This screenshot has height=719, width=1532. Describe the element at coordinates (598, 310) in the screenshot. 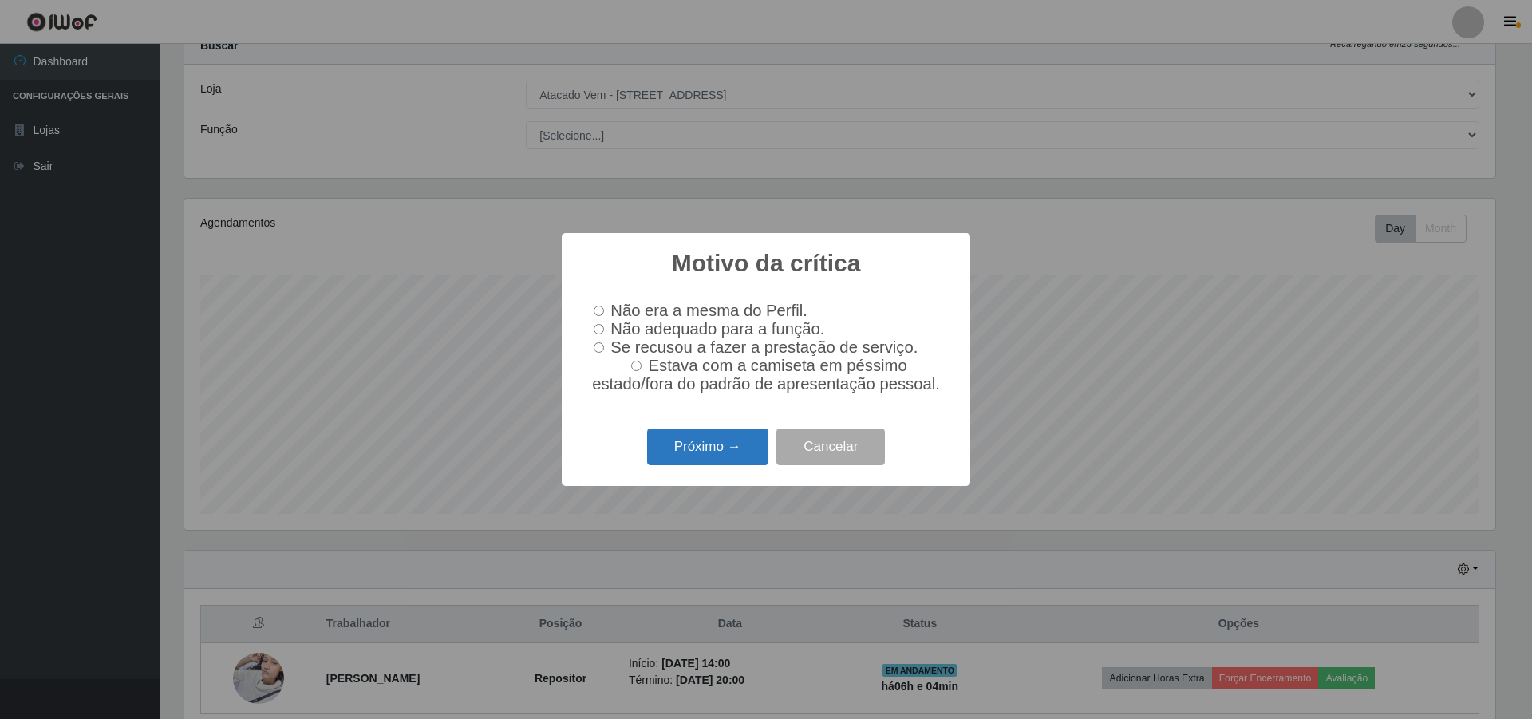

I see `input: Não era a mesma do Perfil.` at that location.